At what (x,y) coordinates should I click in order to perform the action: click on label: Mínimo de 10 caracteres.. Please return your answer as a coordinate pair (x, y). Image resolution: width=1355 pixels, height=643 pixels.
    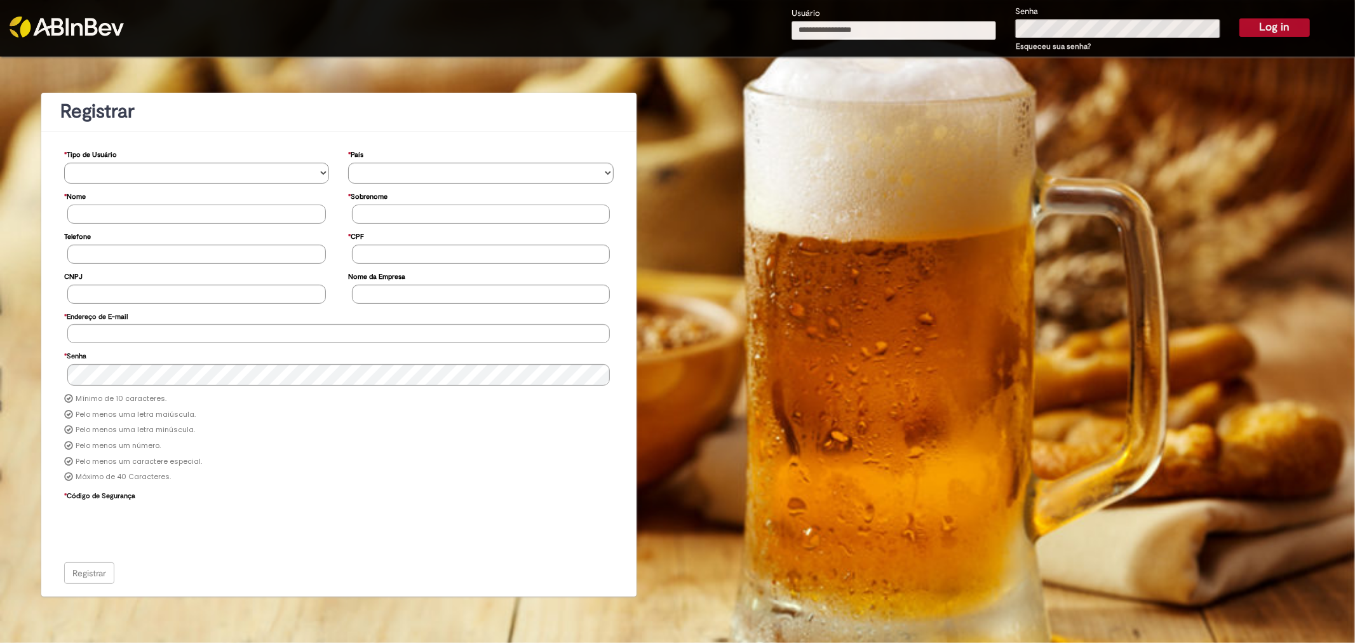
    Looking at the image, I should click on (121, 399).